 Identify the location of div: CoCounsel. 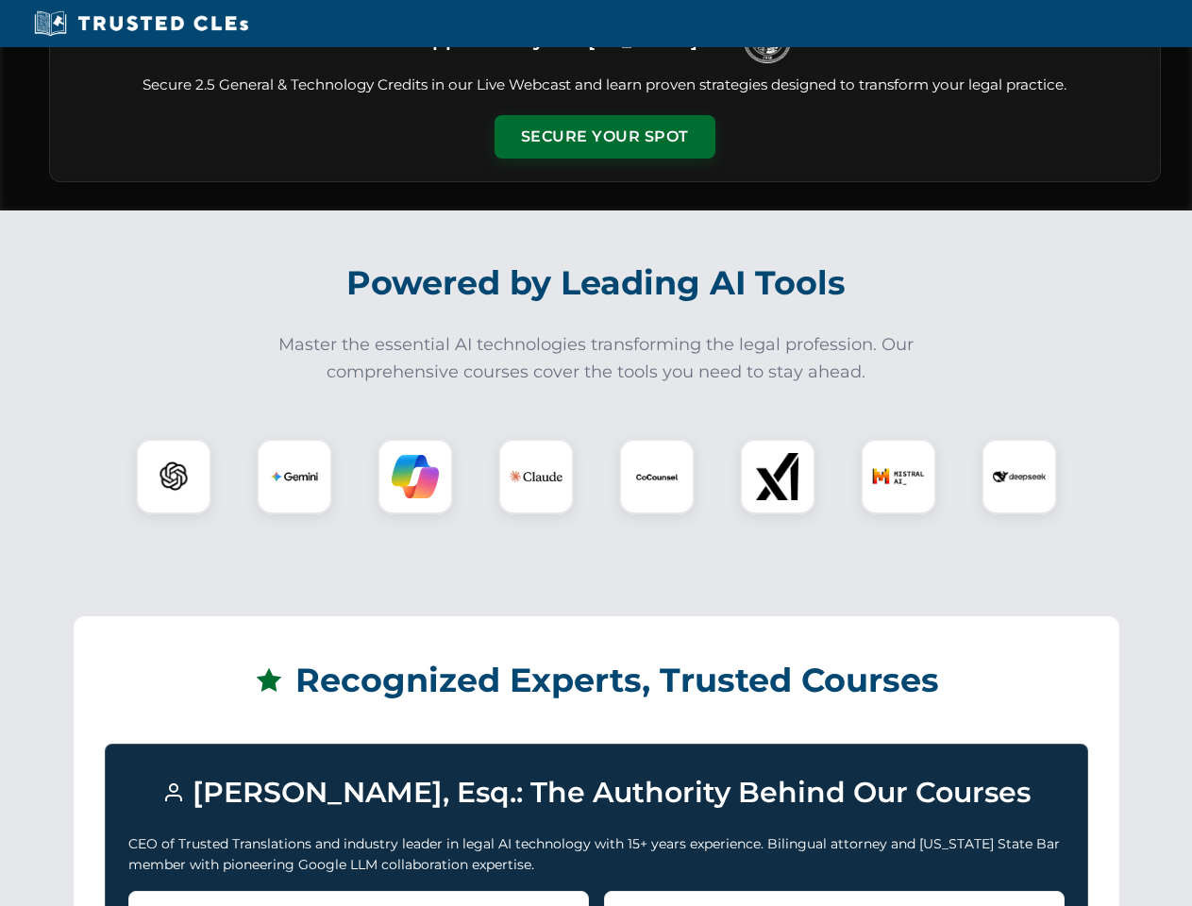
(657, 476).